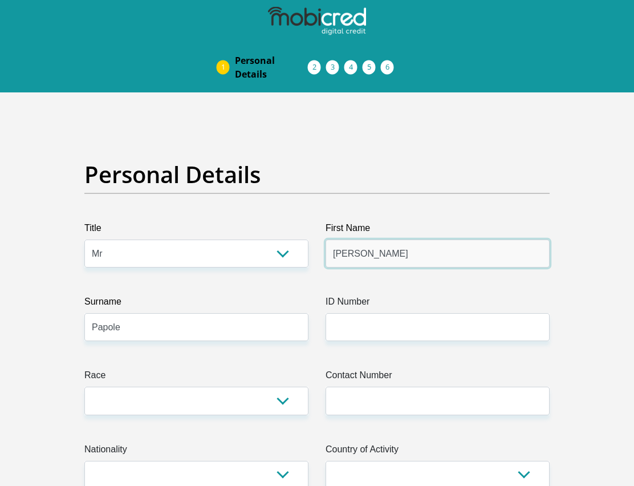  Describe the element at coordinates (437, 451) in the screenshot. I see `label: Country of Activity` at that location.